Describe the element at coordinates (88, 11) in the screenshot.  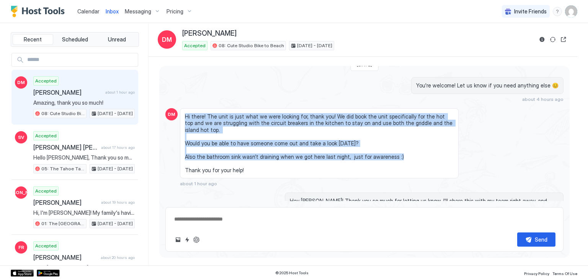
I see `a: Calendar` at that location.